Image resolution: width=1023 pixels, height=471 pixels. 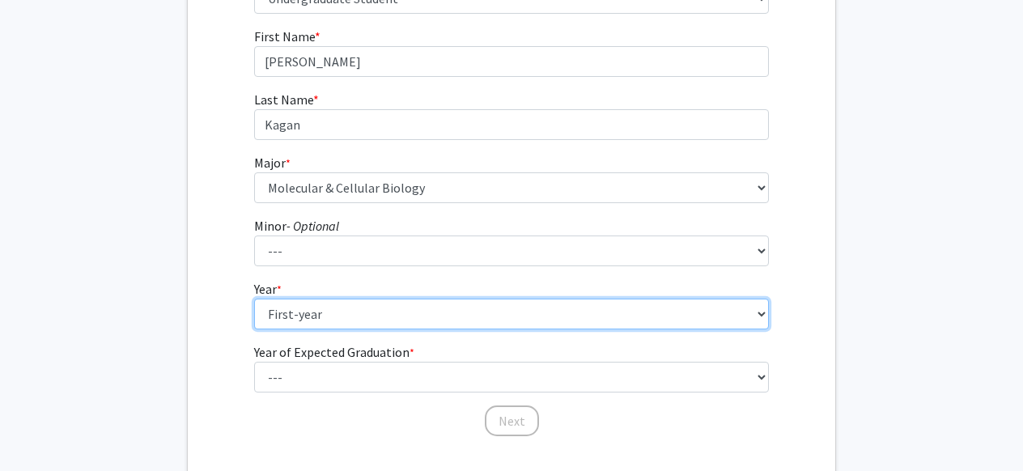 I want to click on label: Major, so click(x=272, y=163).